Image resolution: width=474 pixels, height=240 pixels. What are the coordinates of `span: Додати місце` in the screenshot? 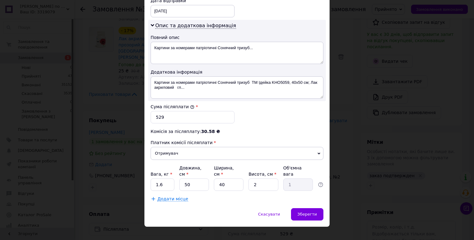 It's located at (173, 199).